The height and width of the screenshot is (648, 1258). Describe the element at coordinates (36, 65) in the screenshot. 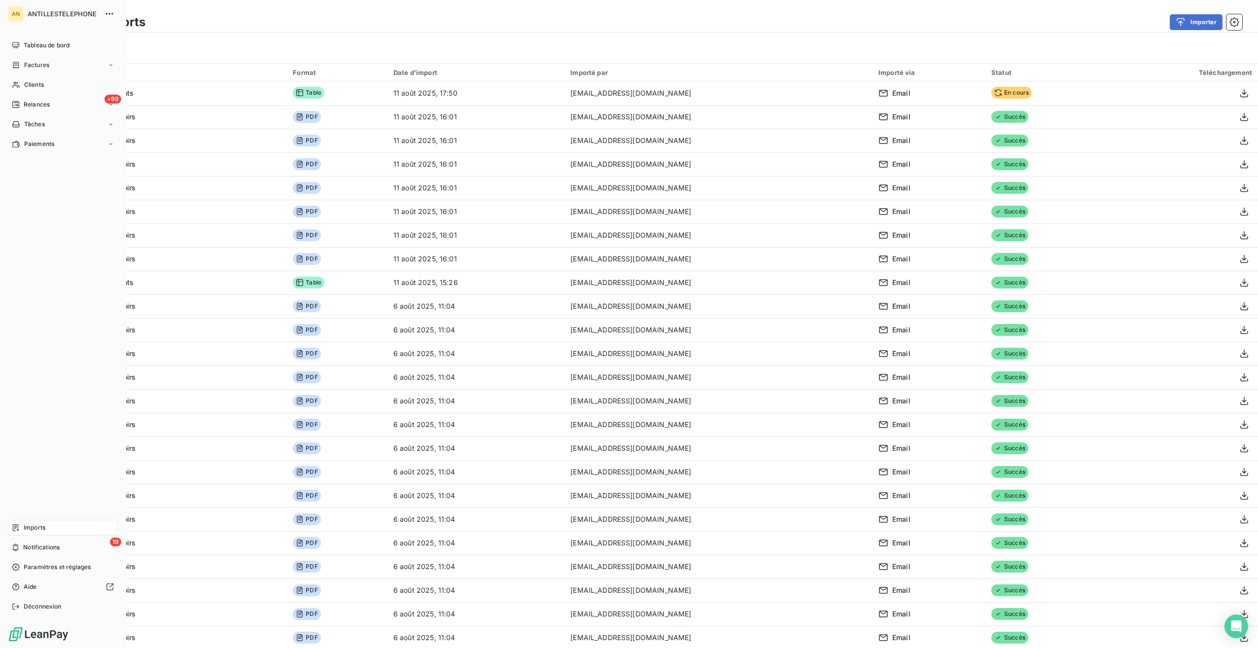

I see `span: Factures` at that location.